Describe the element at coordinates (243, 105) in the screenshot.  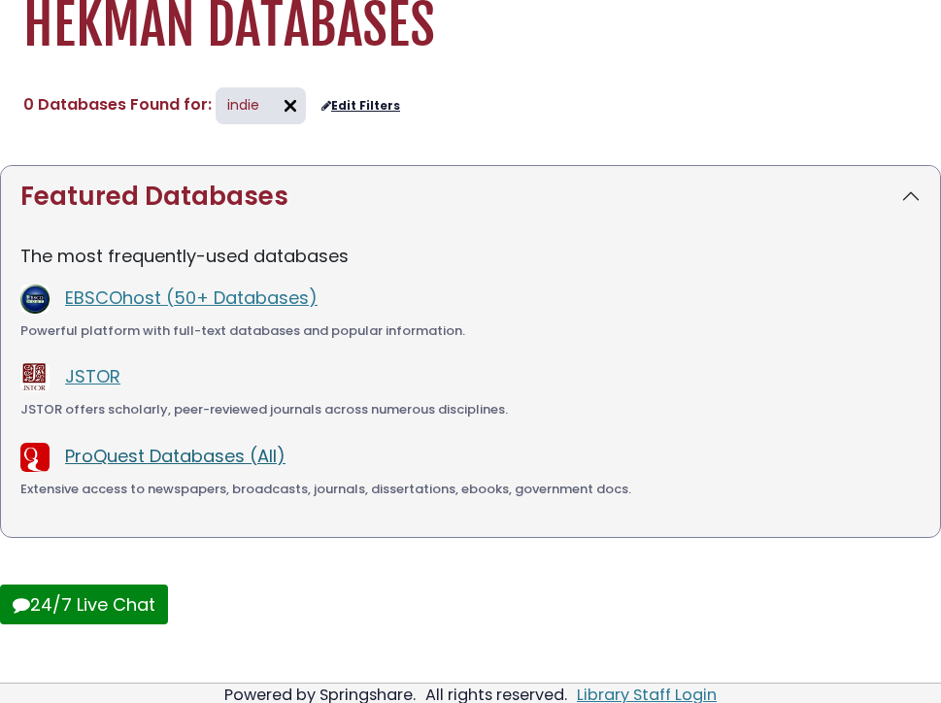
I see `span: indie` at that location.